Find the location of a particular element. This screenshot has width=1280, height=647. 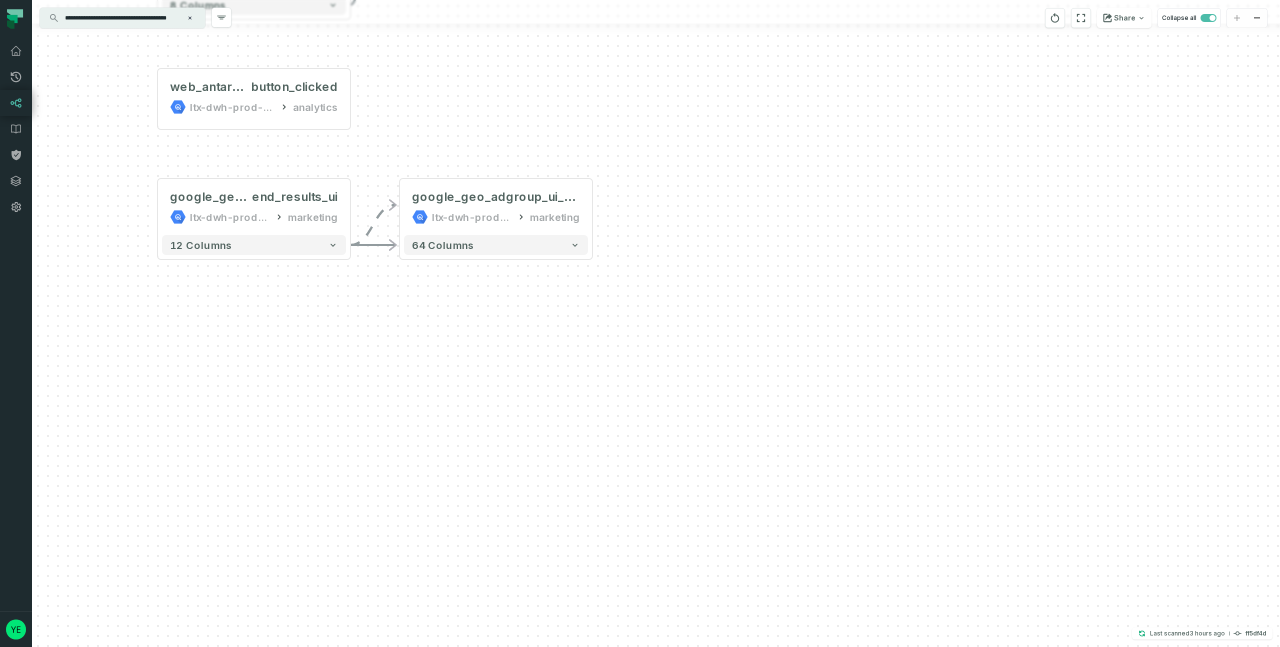

button: zoom out is located at coordinates (1257, 18).